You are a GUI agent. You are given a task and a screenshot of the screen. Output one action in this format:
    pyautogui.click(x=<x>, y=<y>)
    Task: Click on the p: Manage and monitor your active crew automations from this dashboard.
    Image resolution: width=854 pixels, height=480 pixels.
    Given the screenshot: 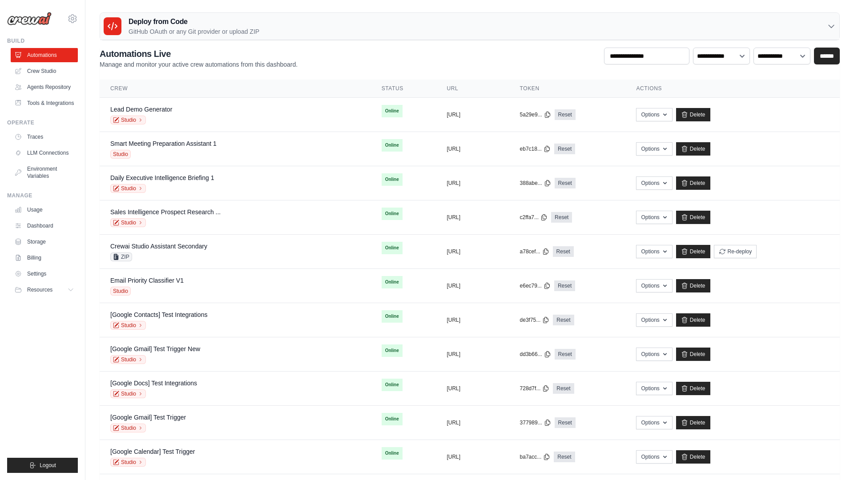 What is the action you would take?
    pyautogui.click(x=198, y=64)
    